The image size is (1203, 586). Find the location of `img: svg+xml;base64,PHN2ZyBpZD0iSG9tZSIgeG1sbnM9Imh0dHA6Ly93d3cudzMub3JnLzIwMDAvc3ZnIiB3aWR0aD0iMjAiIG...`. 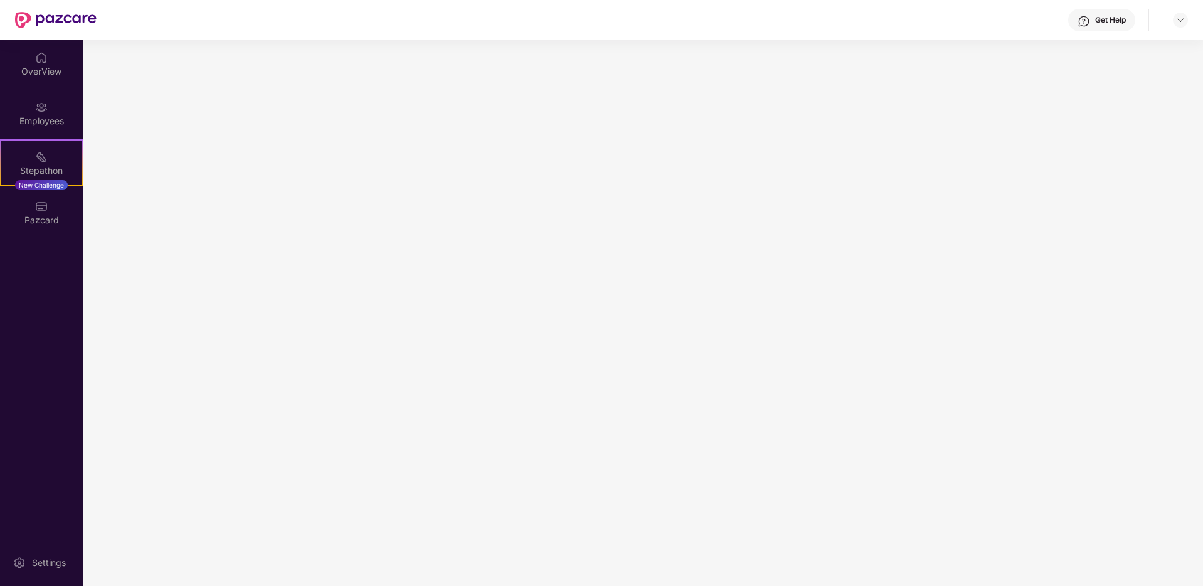

img: svg+xml;base64,PHN2ZyBpZD0iSG9tZSIgeG1sbnM9Imh0dHA6Ly93d3cudzMub3JnLzIwMDAvc3ZnIiB3aWR0aD0iMjAiIG... is located at coordinates (41, 58).